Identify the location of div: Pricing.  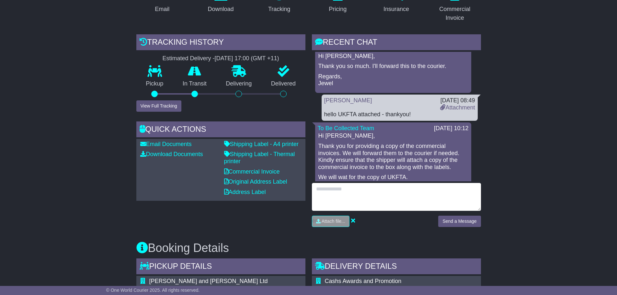
(338, 9).